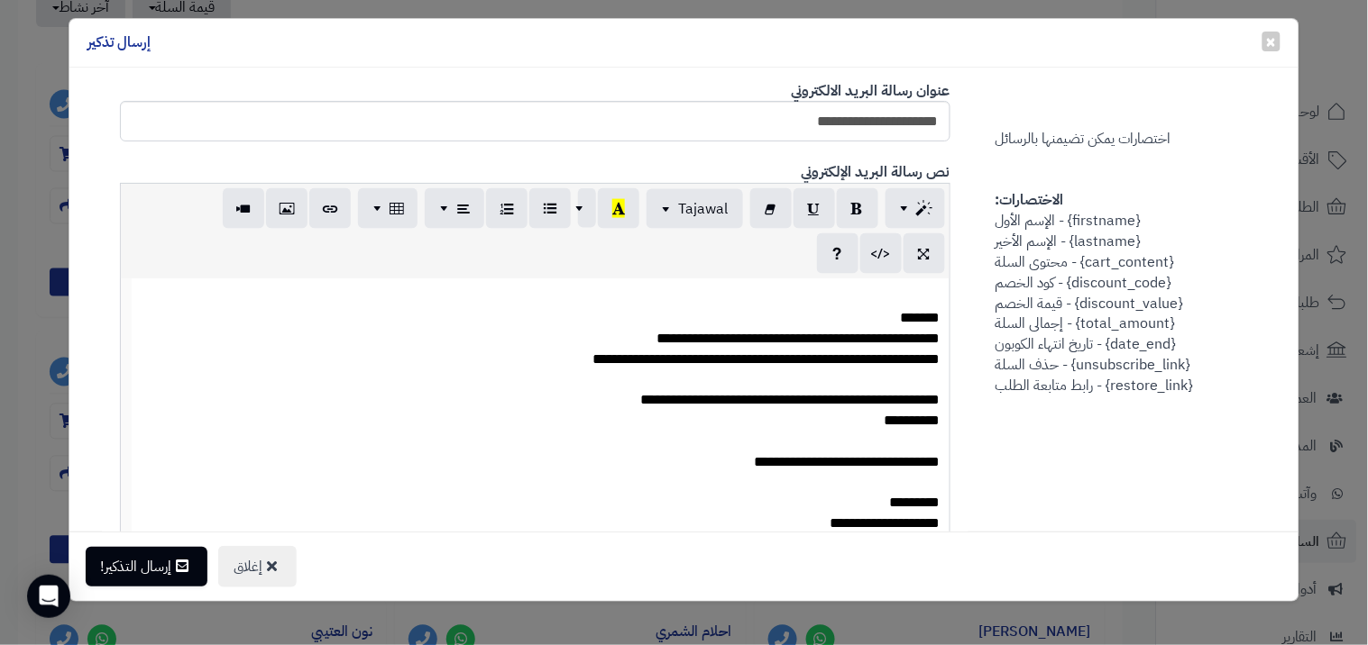 The height and width of the screenshot is (645, 1368). I want to click on h4: إرسال تذكير, so click(119, 42).